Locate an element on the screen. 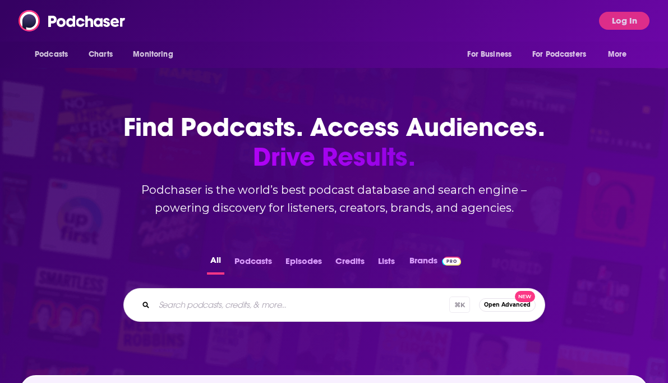  h2: Podchaser is the world’s best podcast database and search engine – powering discovery for listene... is located at coordinates (334, 199).